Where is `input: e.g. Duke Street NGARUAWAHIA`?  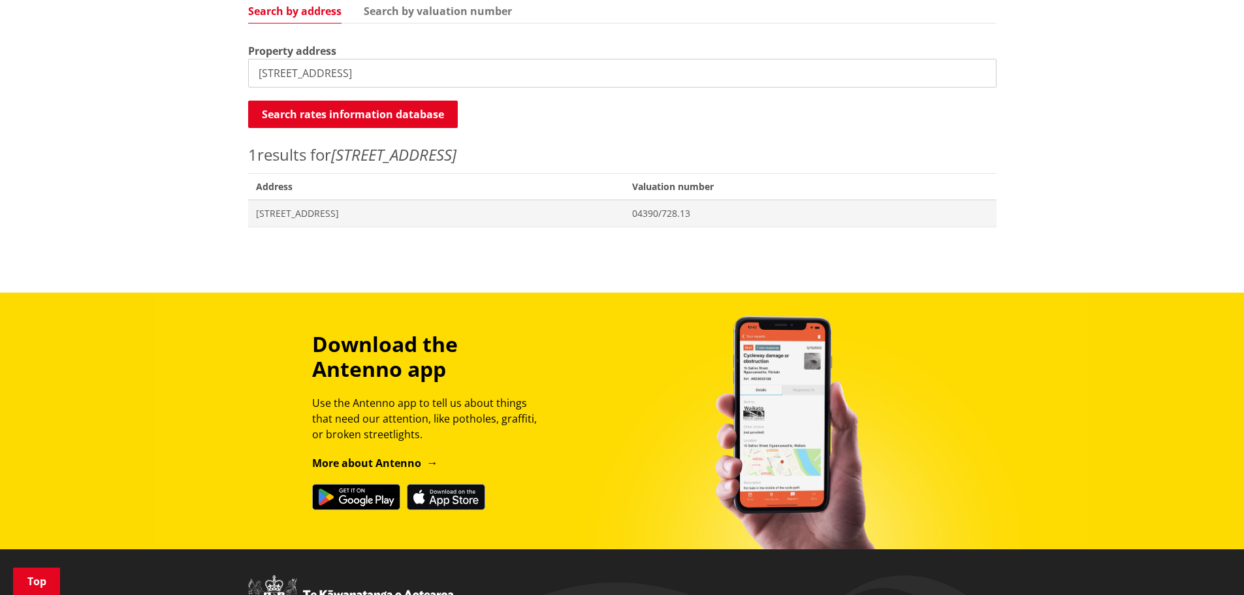
input: e.g. Duke Street NGARUAWAHIA is located at coordinates (622, 73).